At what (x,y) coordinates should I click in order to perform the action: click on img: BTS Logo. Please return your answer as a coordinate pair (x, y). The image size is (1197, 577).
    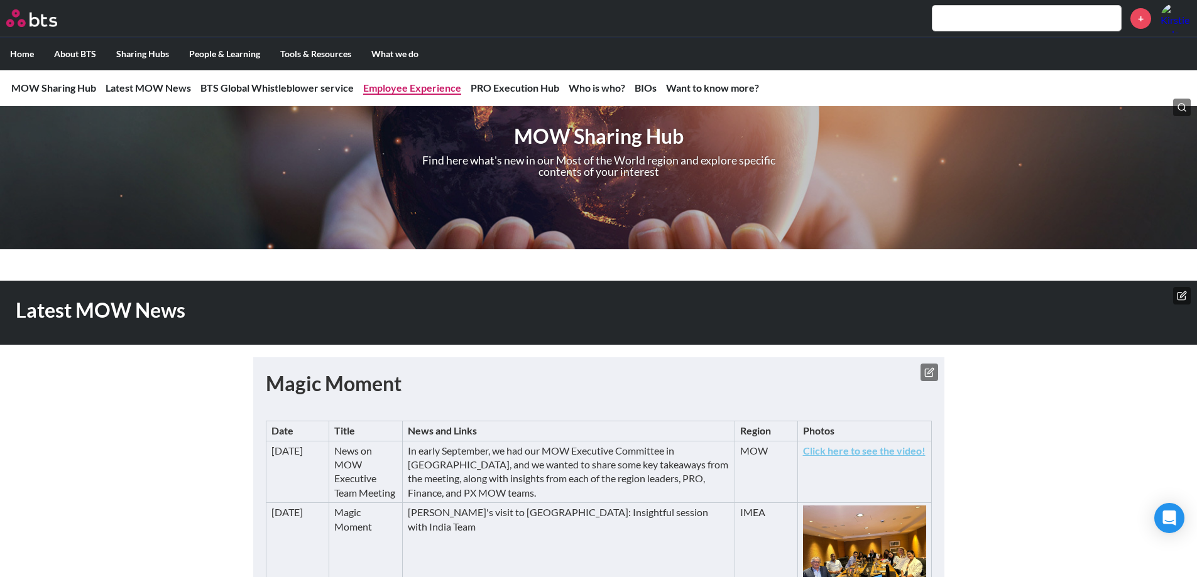
    Looking at the image, I should click on (31, 18).